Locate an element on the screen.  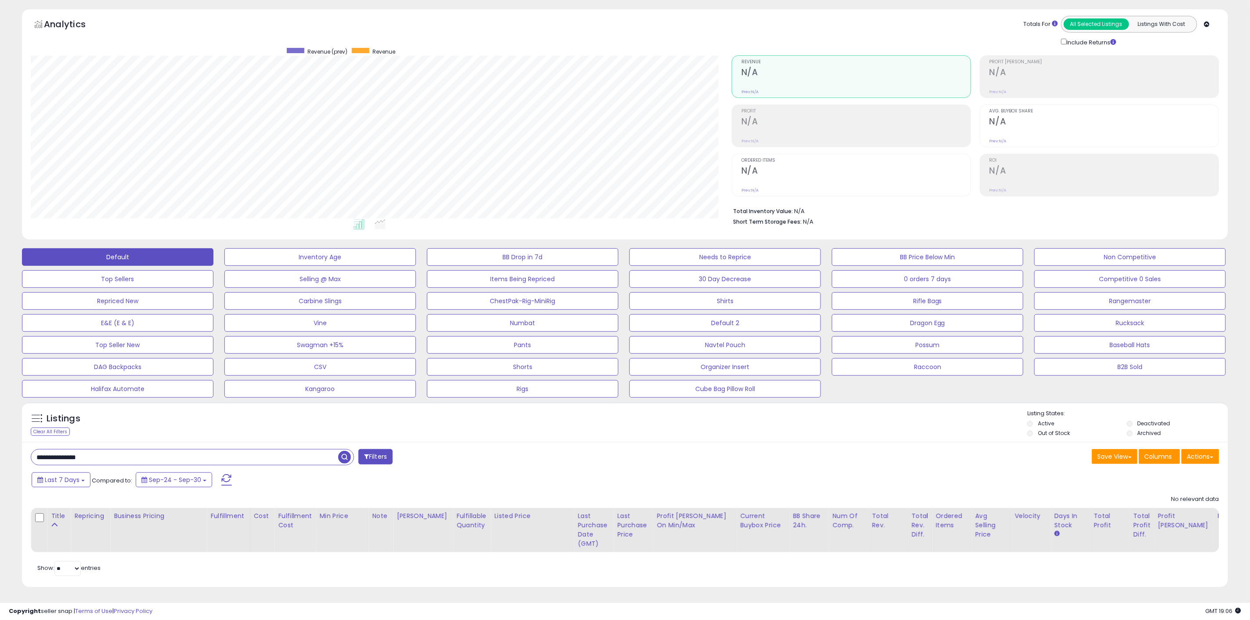
strong: Copyright is located at coordinates (25, 611).